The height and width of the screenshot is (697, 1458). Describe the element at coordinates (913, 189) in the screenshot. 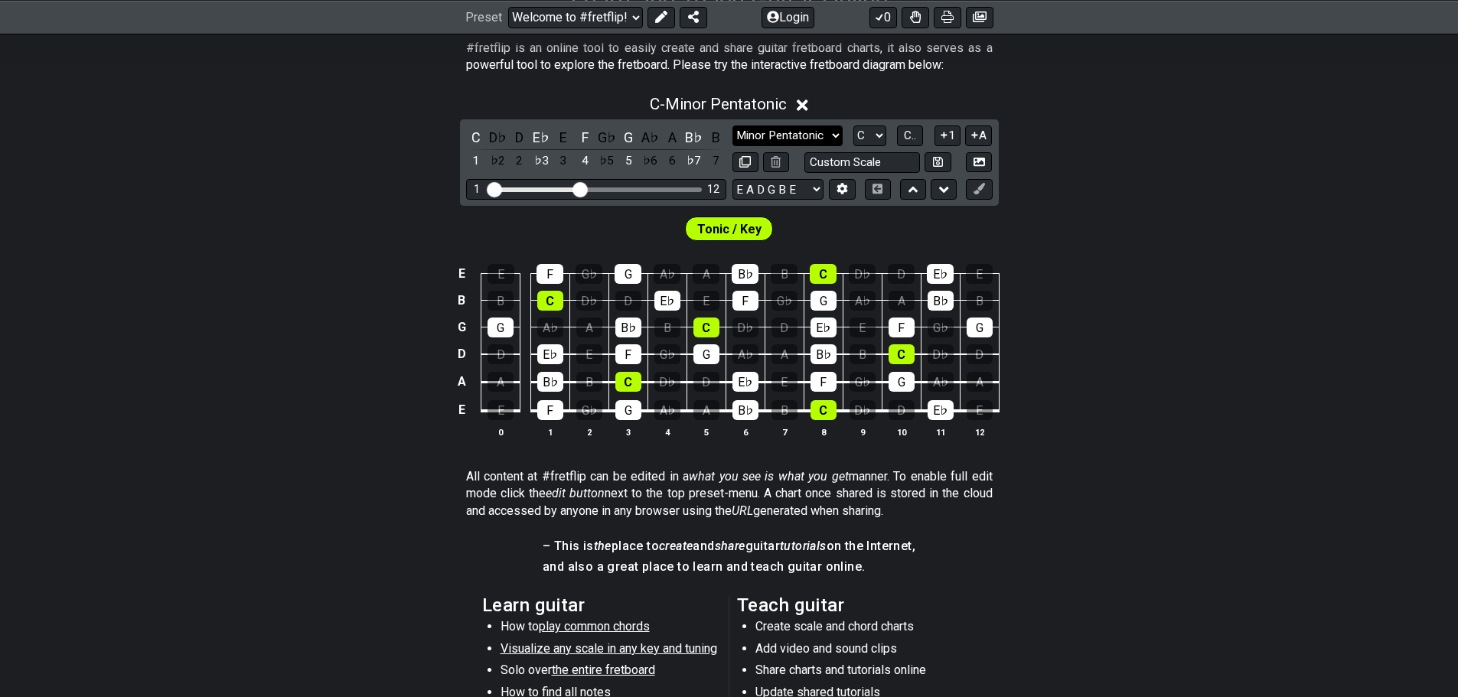

I see `button: Move up` at that location.